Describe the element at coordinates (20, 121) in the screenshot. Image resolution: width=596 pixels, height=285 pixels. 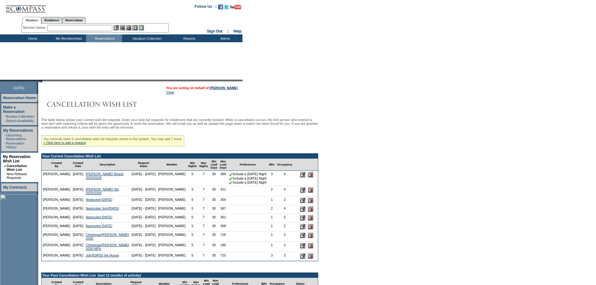
I see `a: Search Availability` at that location.